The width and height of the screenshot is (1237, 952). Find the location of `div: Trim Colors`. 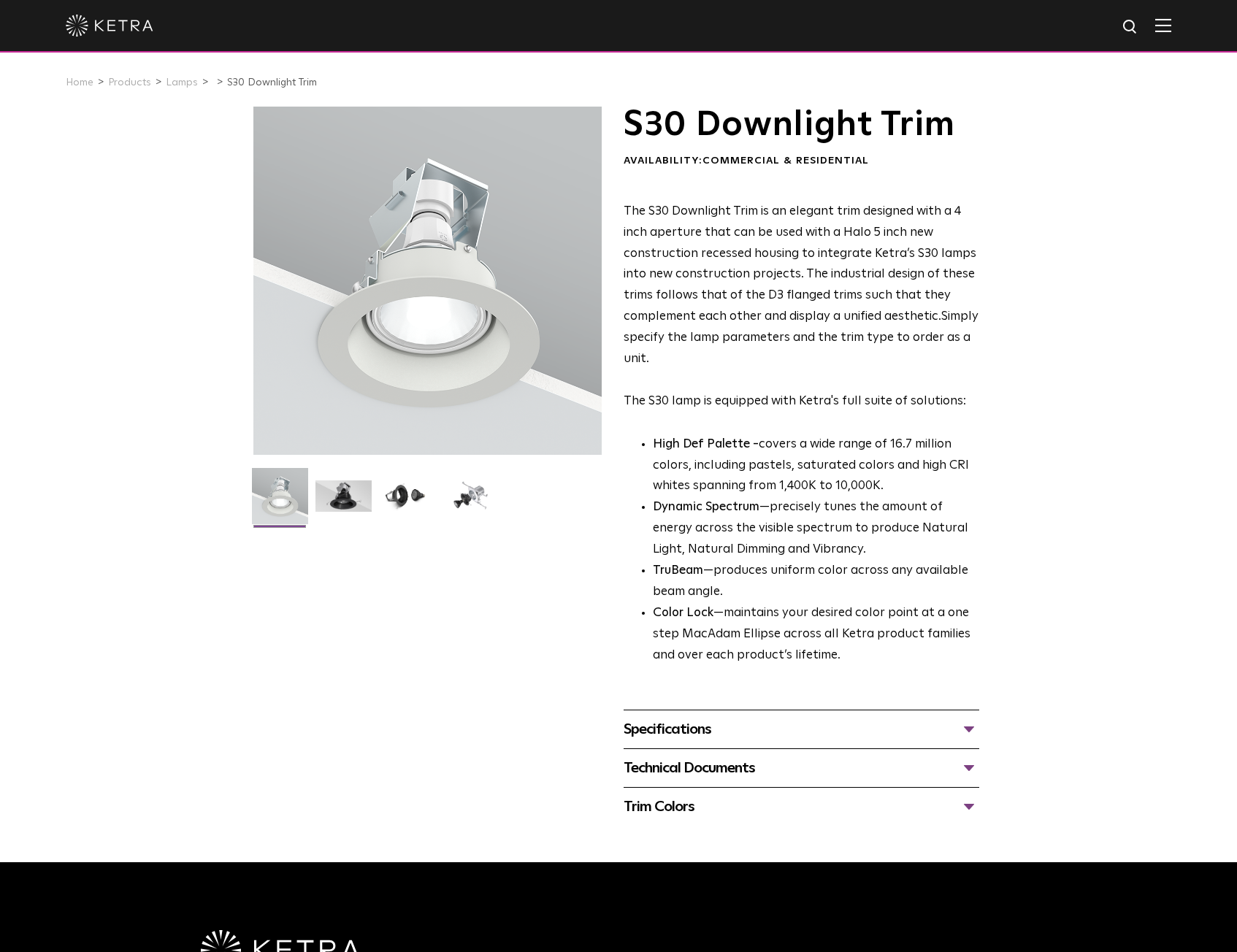

div: Trim Colors is located at coordinates (801, 807).